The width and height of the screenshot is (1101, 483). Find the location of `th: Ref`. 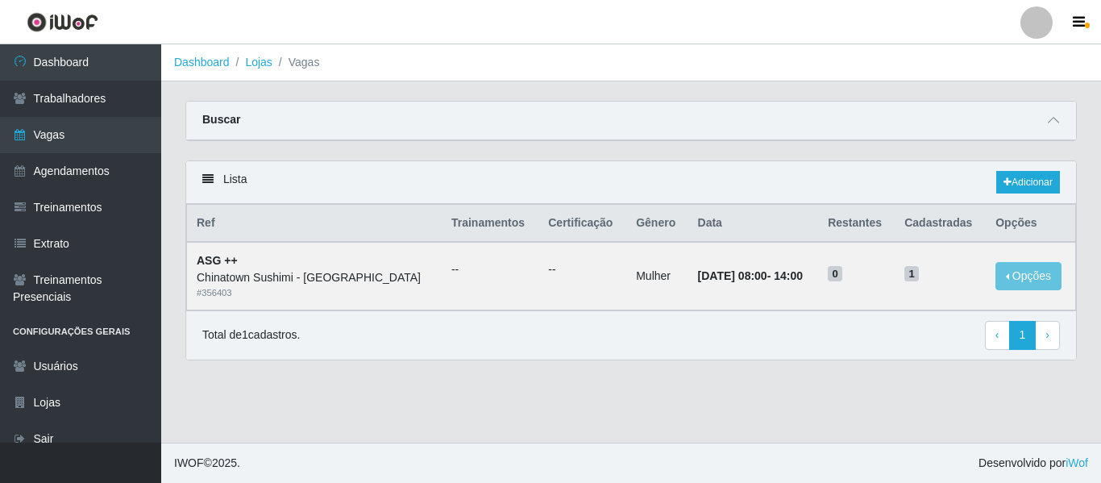

th: Ref is located at coordinates (314, 223).